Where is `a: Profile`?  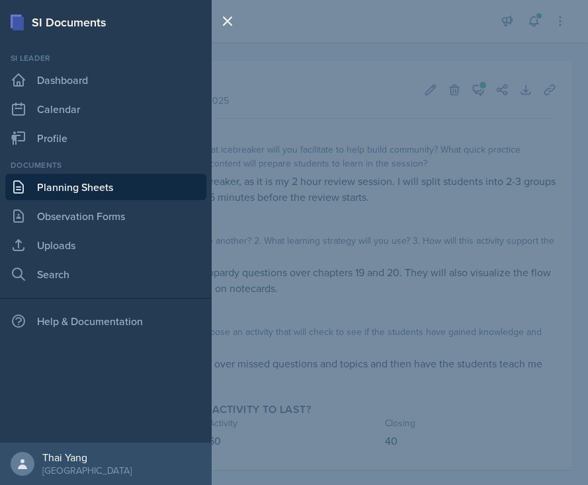
a: Profile is located at coordinates (106, 138).